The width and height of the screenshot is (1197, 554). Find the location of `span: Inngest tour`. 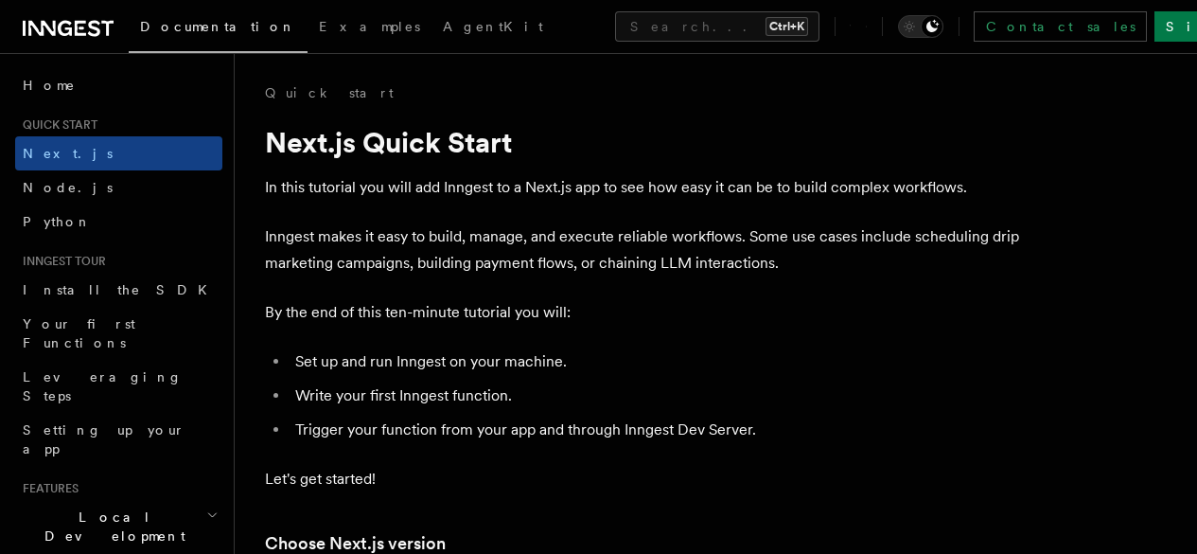

span: Inngest tour is located at coordinates (61, 261).